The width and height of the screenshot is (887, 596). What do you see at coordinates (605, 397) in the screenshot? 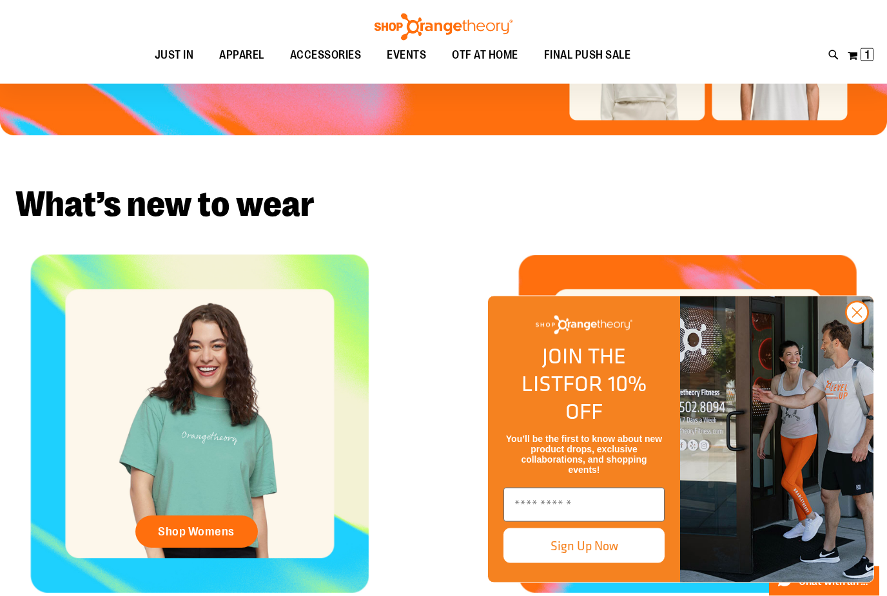
I see `span: FOR 10% OFF` at bounding box center [605, 397].